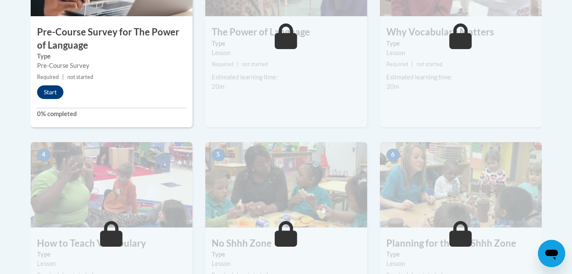 The image size is (572, 274). I want to click on label: 0% completed, so click(112, 114).